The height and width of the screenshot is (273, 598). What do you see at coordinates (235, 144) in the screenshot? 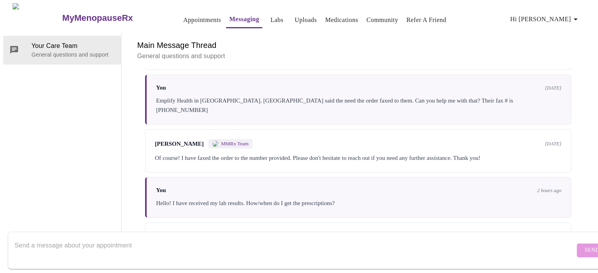
I see `span: MMRx Team` at bounding box center [235, 144].